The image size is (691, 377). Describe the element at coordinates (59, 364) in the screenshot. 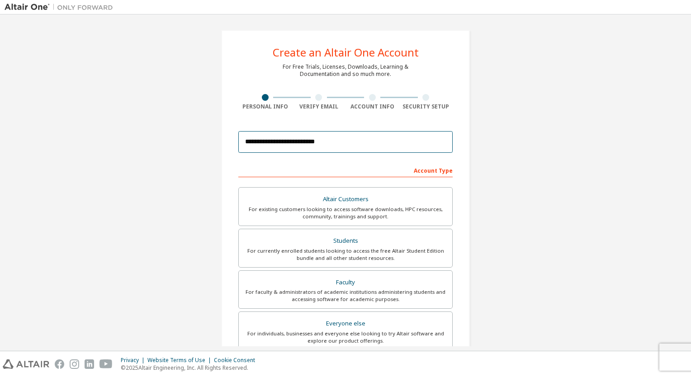

I see `img: facebook.svg` at that location.